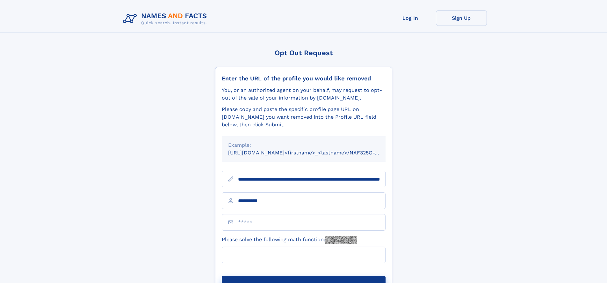 The image size is (607, 283). I want to click on div: Example:, so click(304, 145).